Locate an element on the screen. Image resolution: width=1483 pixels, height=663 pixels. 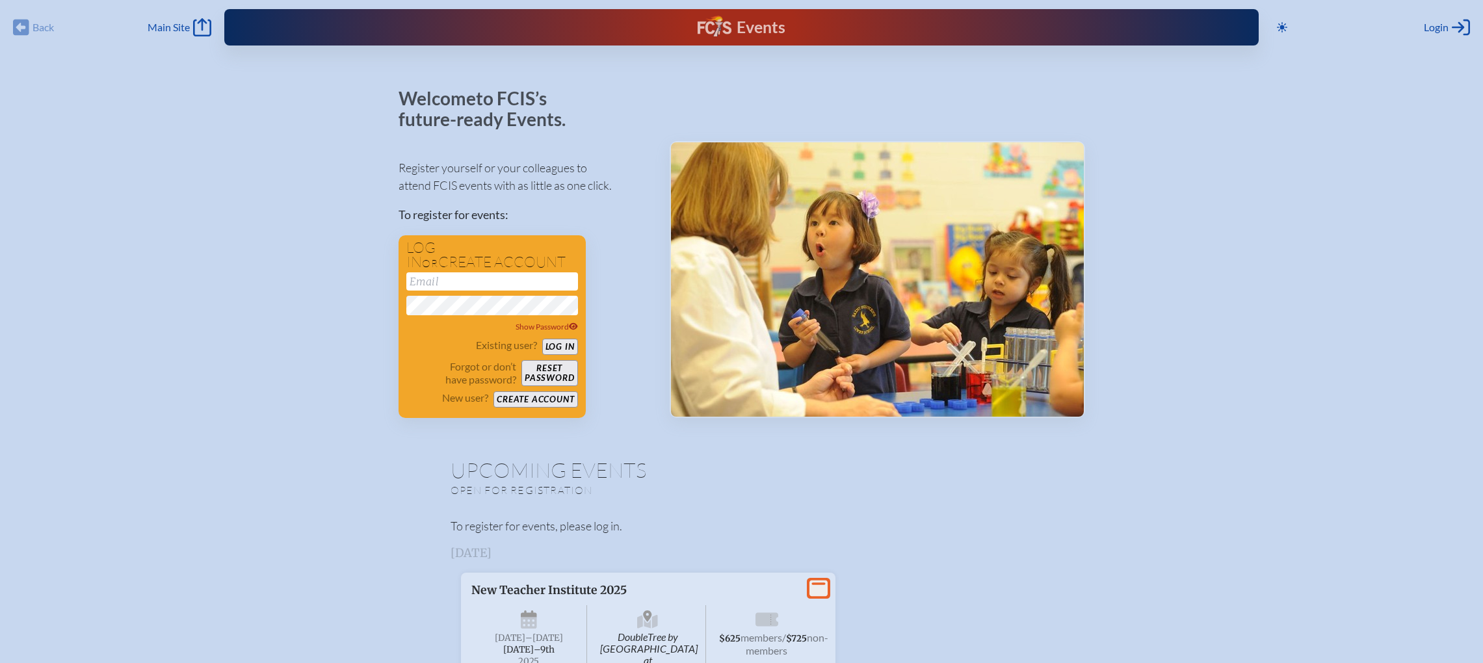
p: Existing user? is located at coordinates (506, 345).